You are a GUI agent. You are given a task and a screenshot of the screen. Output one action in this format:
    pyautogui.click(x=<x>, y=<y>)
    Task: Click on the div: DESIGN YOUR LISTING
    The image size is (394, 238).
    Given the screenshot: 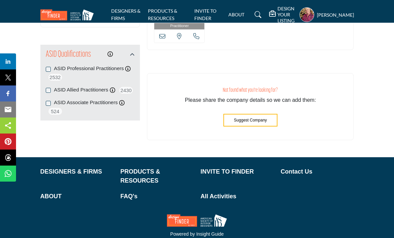 What is the action you would take?
    pyautogui.click(x=282, y=15)
    